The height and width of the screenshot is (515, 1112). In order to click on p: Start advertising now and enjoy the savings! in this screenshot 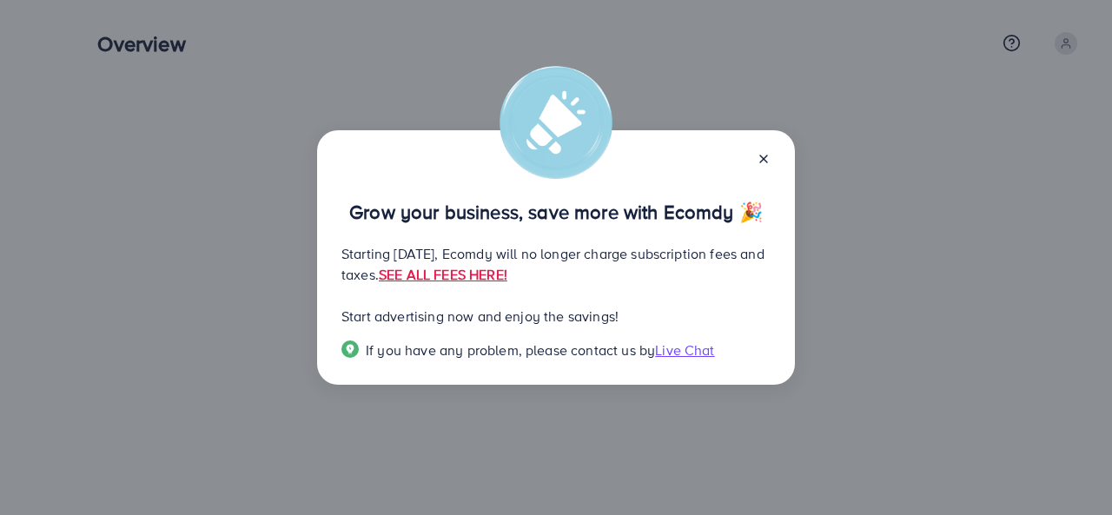, I will do `click(556, 316)`.